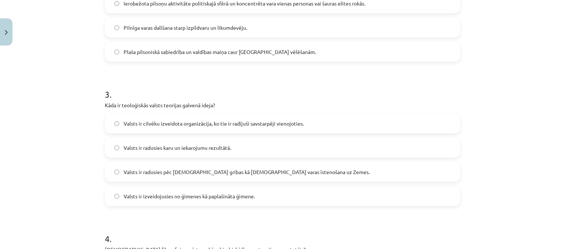  Describe the element at coordinates (6, 32) in the screenshot. I see `img: icon-close-lesson-0947bae3869378f0d4975bcd49f059093ad1ed9edebbc8119c70593378902aed.svg` at that location.